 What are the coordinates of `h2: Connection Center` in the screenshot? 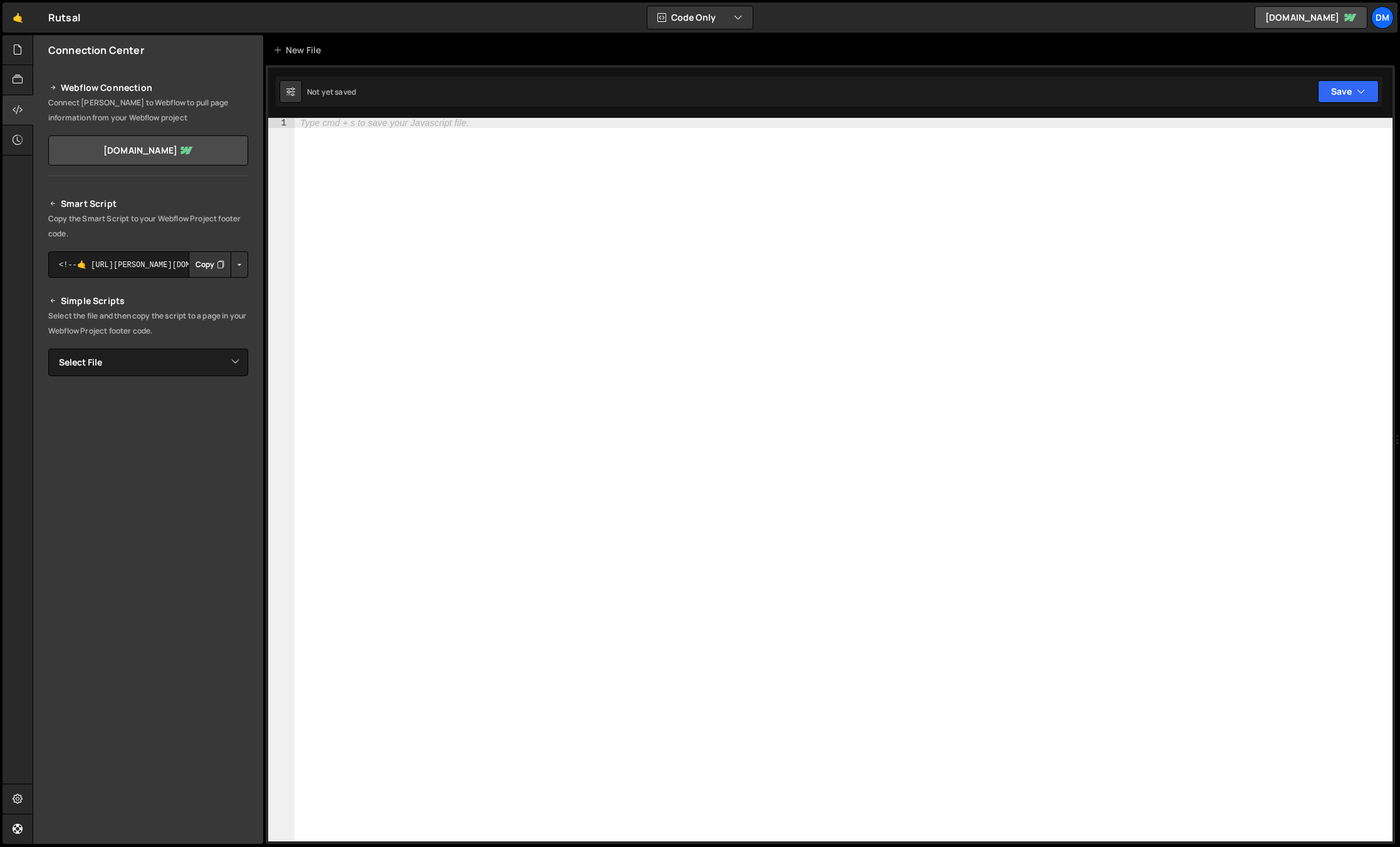 It's located at (96, 50).